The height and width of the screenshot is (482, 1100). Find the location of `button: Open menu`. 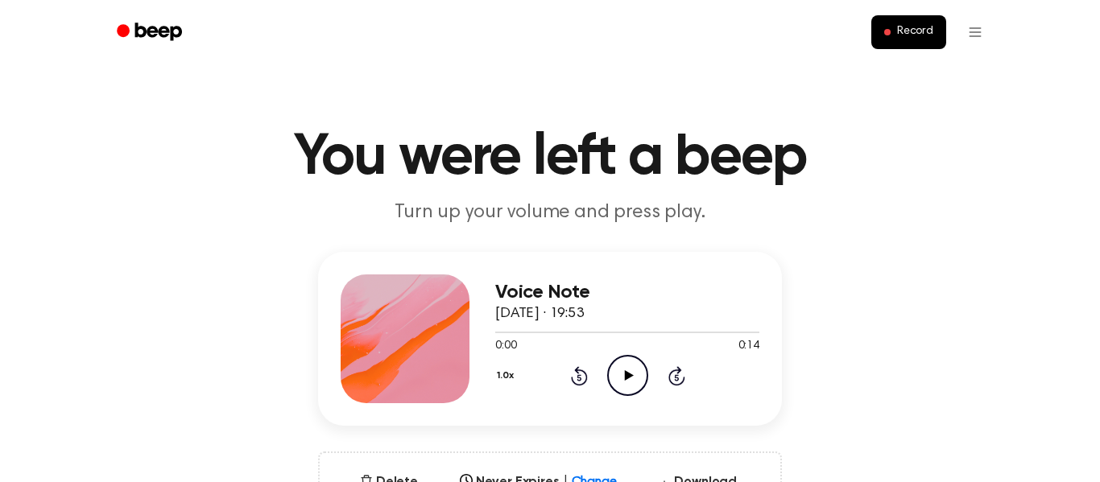

button: Open menu is located at coordinates (975, 32).